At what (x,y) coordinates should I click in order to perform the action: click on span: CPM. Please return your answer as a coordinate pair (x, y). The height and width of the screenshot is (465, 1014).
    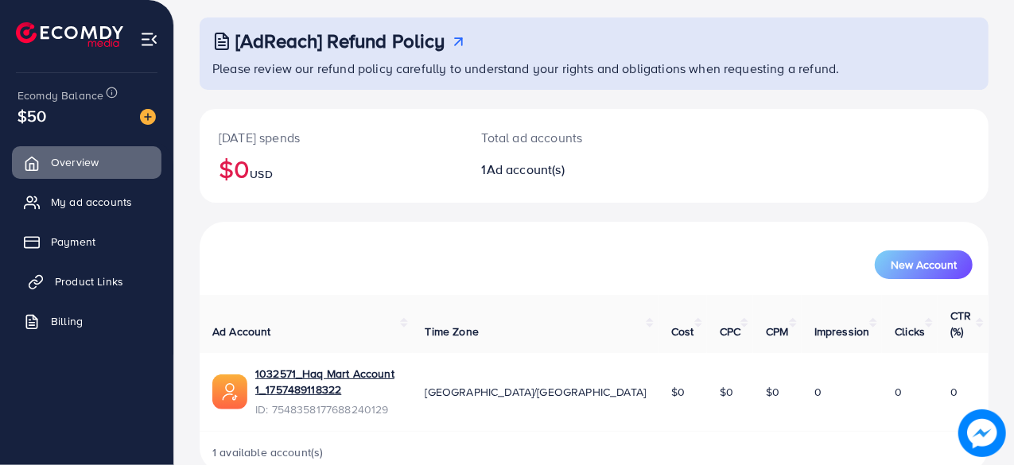
    Looking at the image, I should click on (777, 332).